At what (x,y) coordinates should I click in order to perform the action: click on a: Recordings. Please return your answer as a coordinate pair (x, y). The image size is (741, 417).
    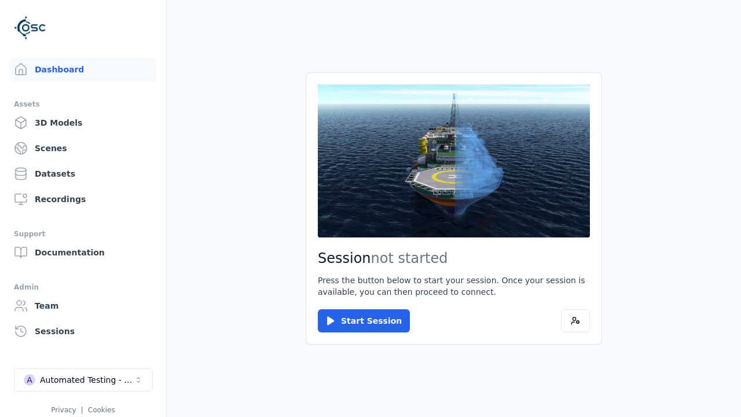
    Looking at the image, I should click on (83, 199).